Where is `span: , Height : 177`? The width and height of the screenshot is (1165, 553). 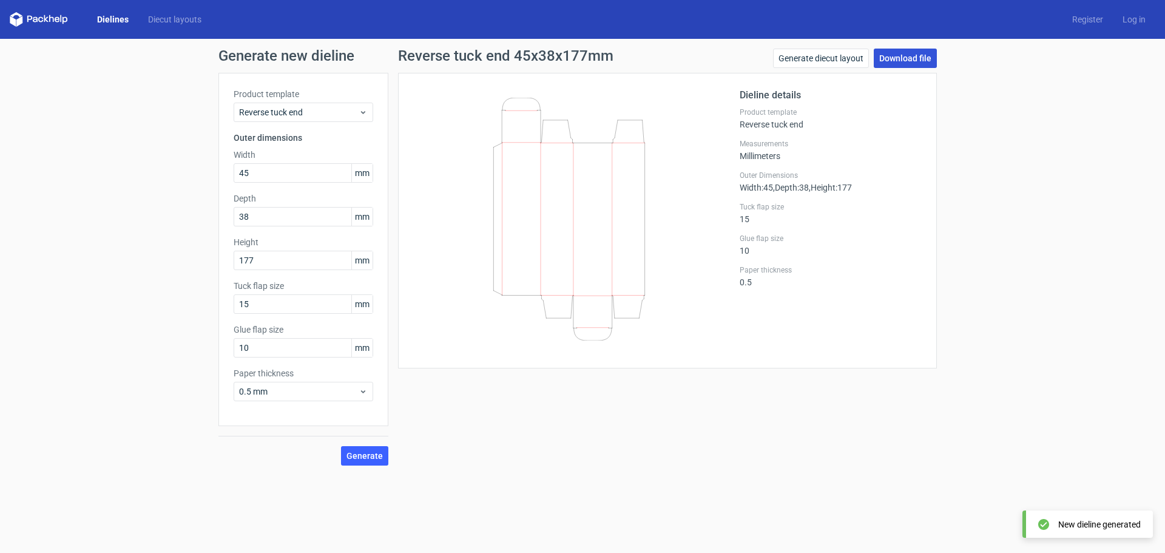
span: , Height : 177 is located at coordinates (830, 188).